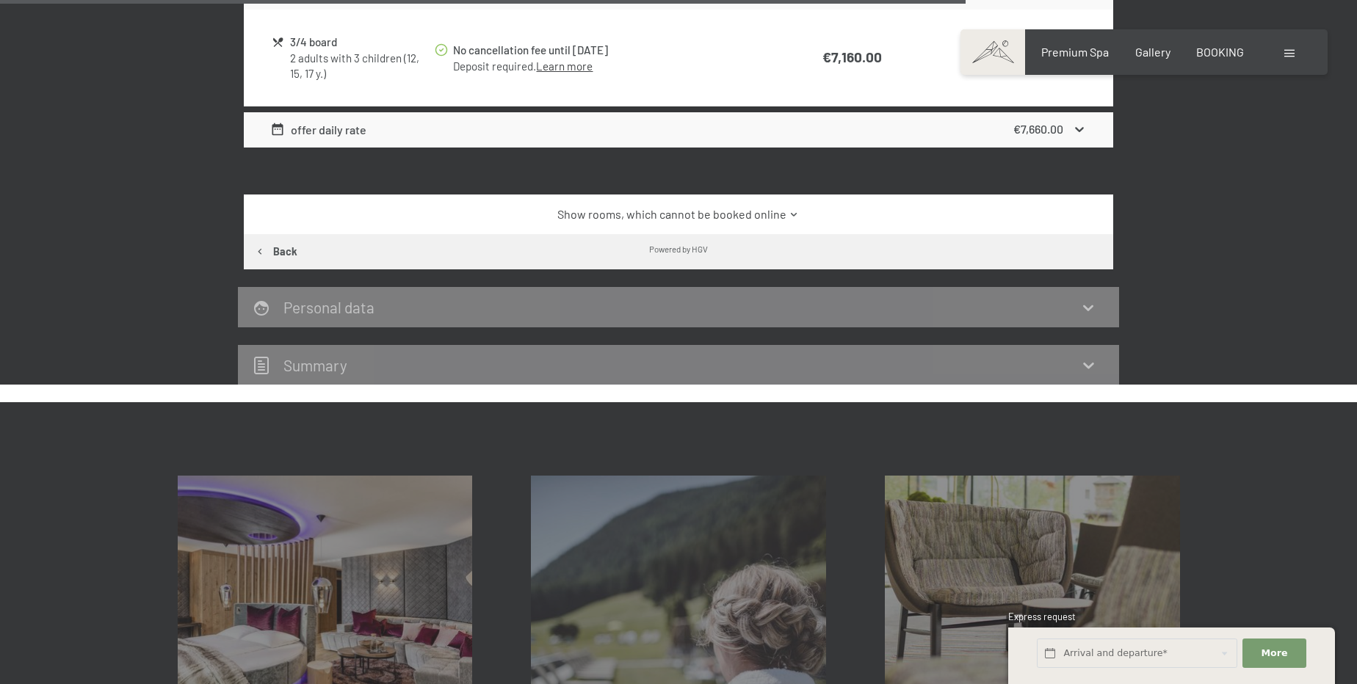  What do you see at coordinates (1153, 51) in the screenshot?
I see `a: Gallery` at bounding box center [1153, 51].